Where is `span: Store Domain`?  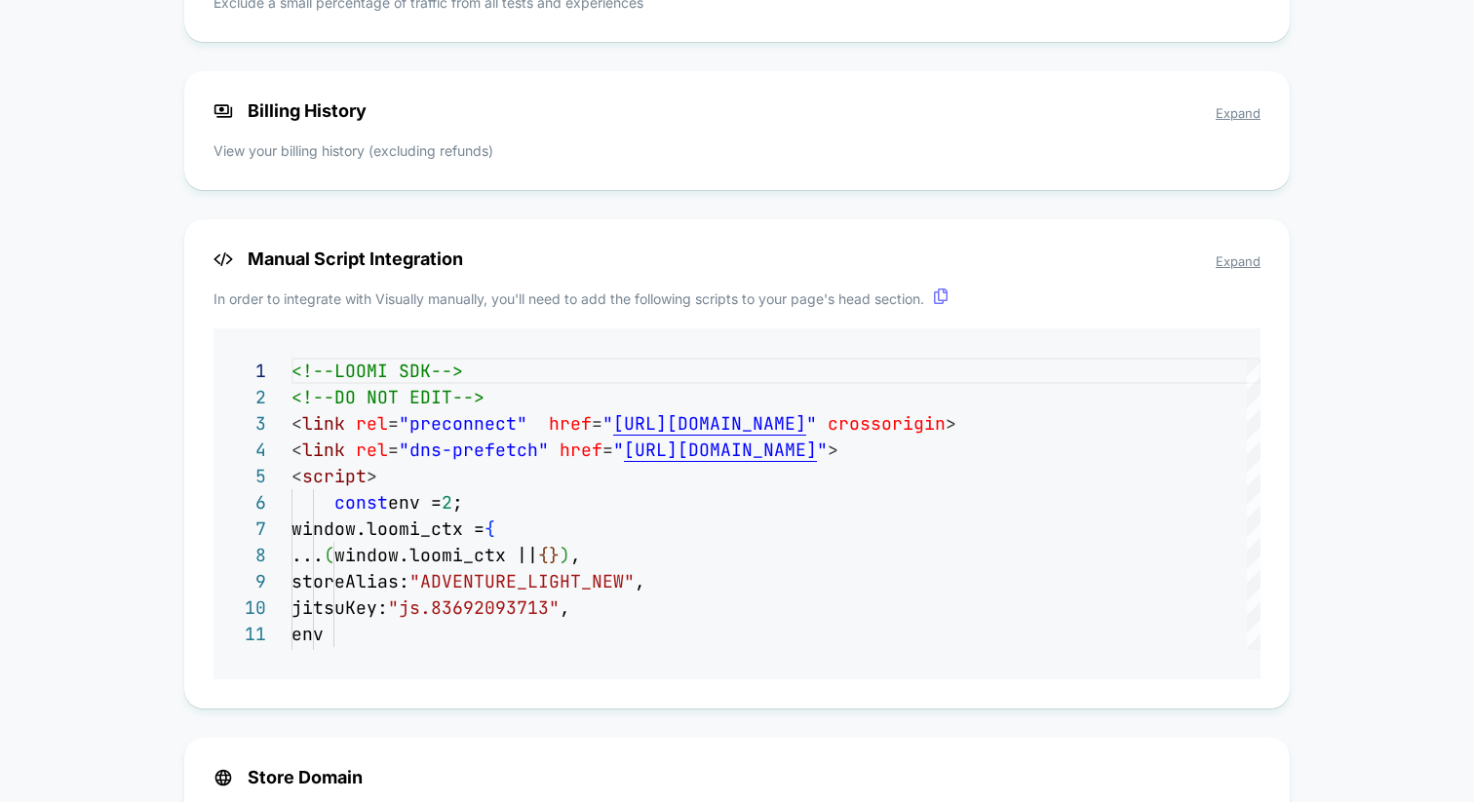 span: Store Domain is located at coordinates (288, 777).